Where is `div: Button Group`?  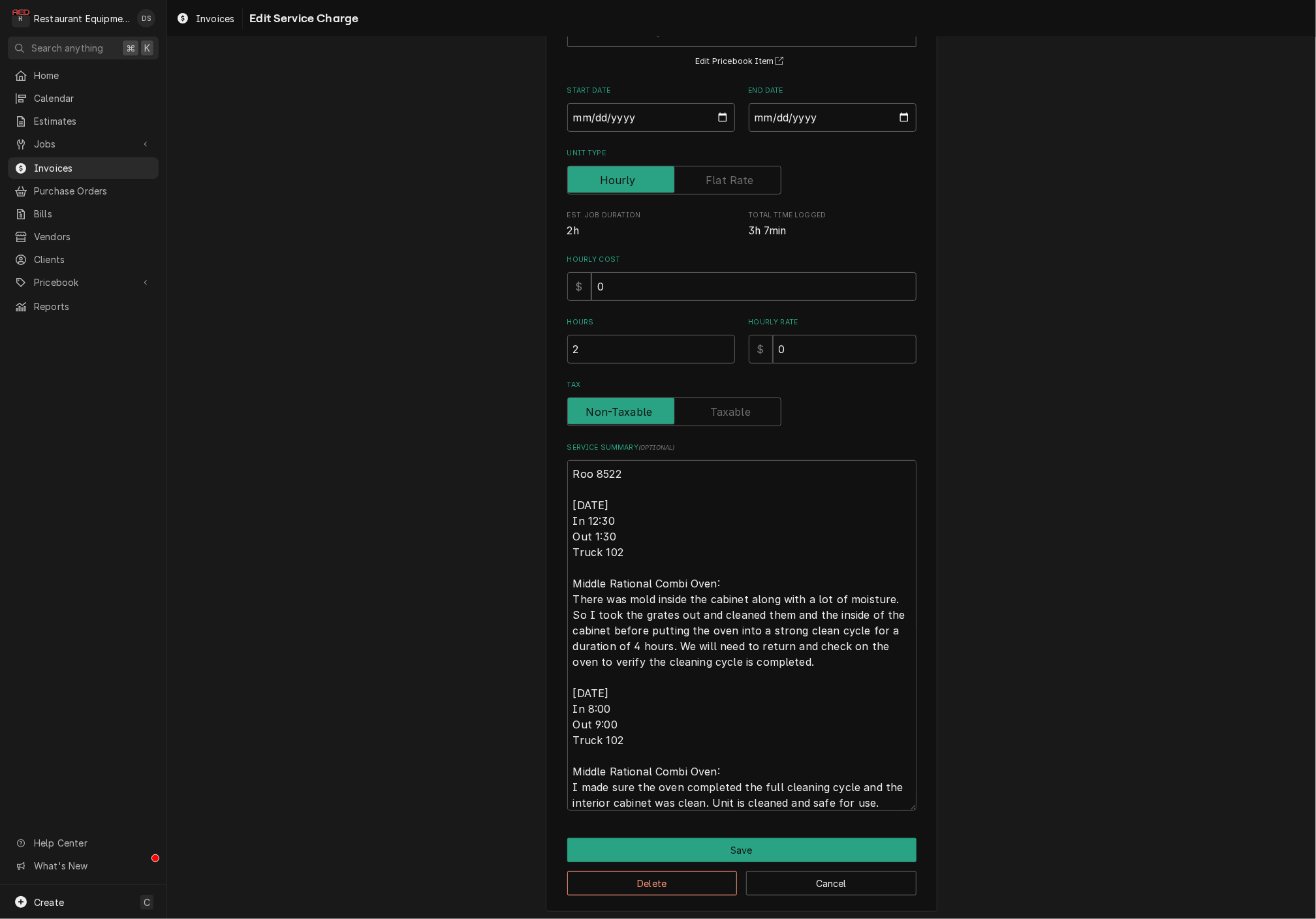 div: Button Group is located at coordinates (741, 867).